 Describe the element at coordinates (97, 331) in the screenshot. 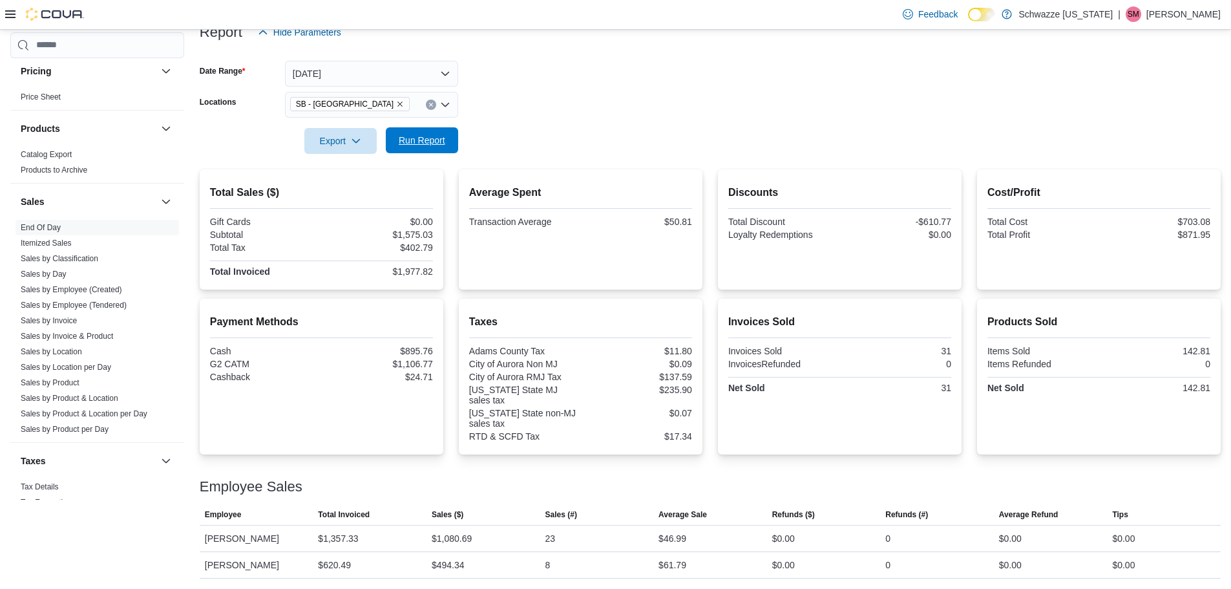

I see `div: Sales` at that location.